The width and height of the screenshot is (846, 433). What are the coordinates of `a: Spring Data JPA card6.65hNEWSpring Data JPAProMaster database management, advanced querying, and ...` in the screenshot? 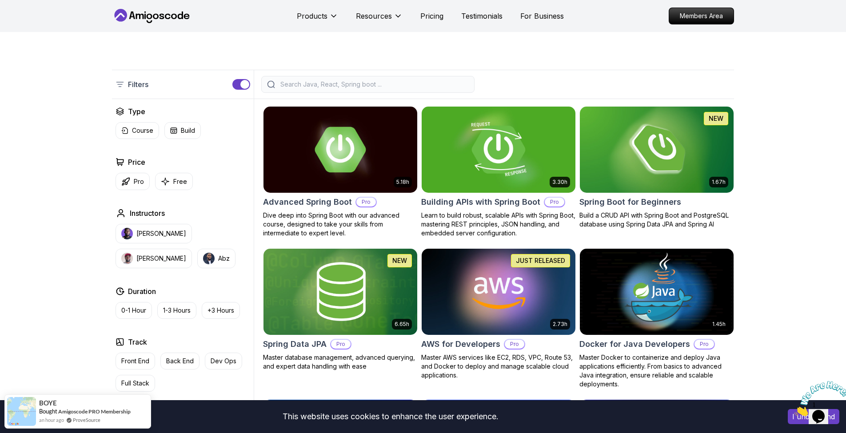 It's located at (340, 310).